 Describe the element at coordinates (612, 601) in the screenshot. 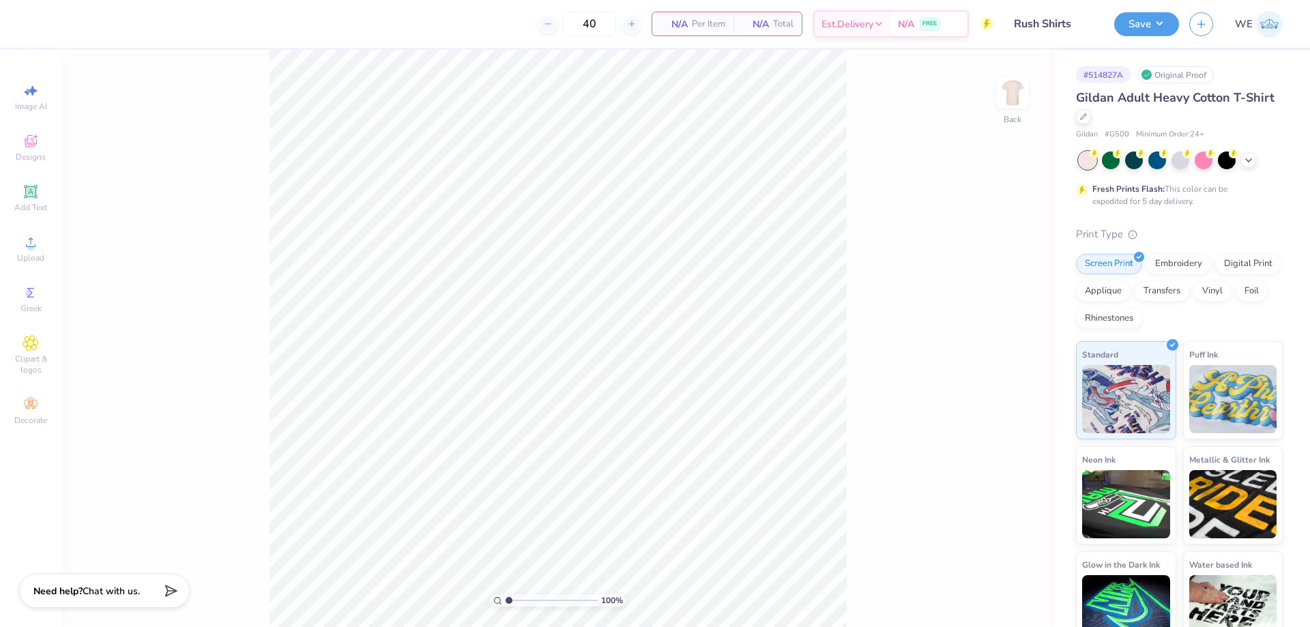

I see `span: 100 %` at that location.